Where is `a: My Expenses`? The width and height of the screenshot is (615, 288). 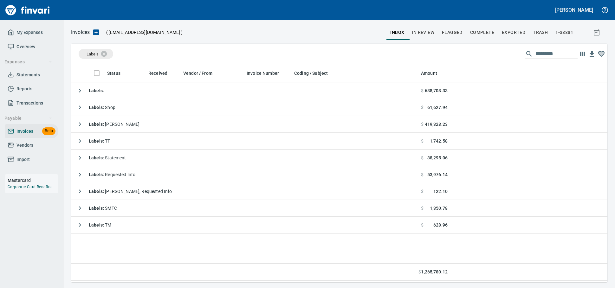 a: My Expenses is located at coordinates (31, 32).